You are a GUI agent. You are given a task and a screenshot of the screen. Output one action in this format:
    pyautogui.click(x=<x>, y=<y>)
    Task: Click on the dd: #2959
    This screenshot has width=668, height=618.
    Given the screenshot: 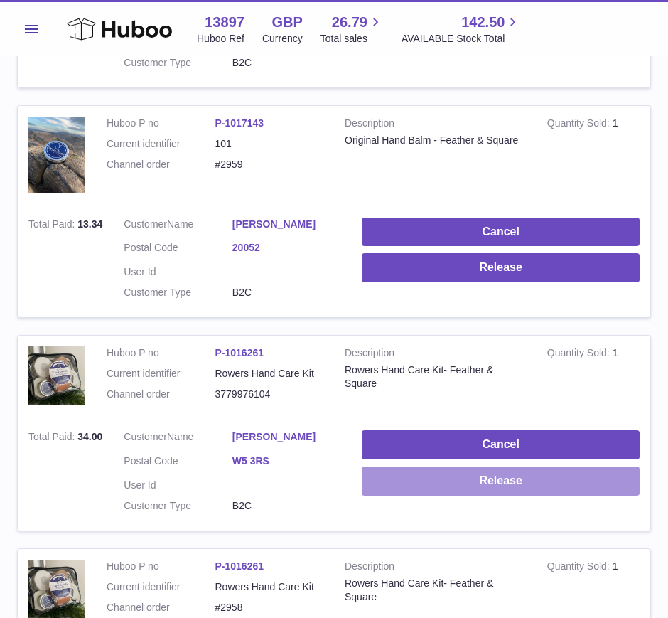 What is the action you would take?
    pyautogui.click(x=269, y=164)
    